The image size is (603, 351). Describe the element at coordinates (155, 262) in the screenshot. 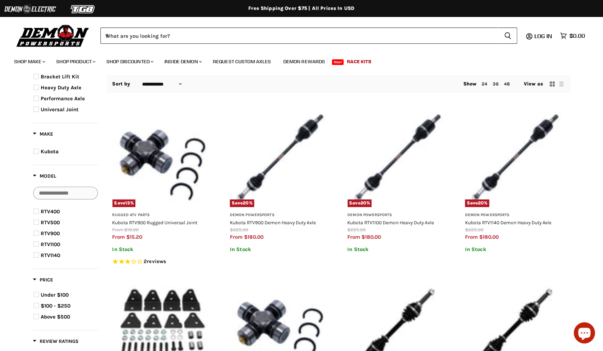

I see `span: 2 reviews` at that location.